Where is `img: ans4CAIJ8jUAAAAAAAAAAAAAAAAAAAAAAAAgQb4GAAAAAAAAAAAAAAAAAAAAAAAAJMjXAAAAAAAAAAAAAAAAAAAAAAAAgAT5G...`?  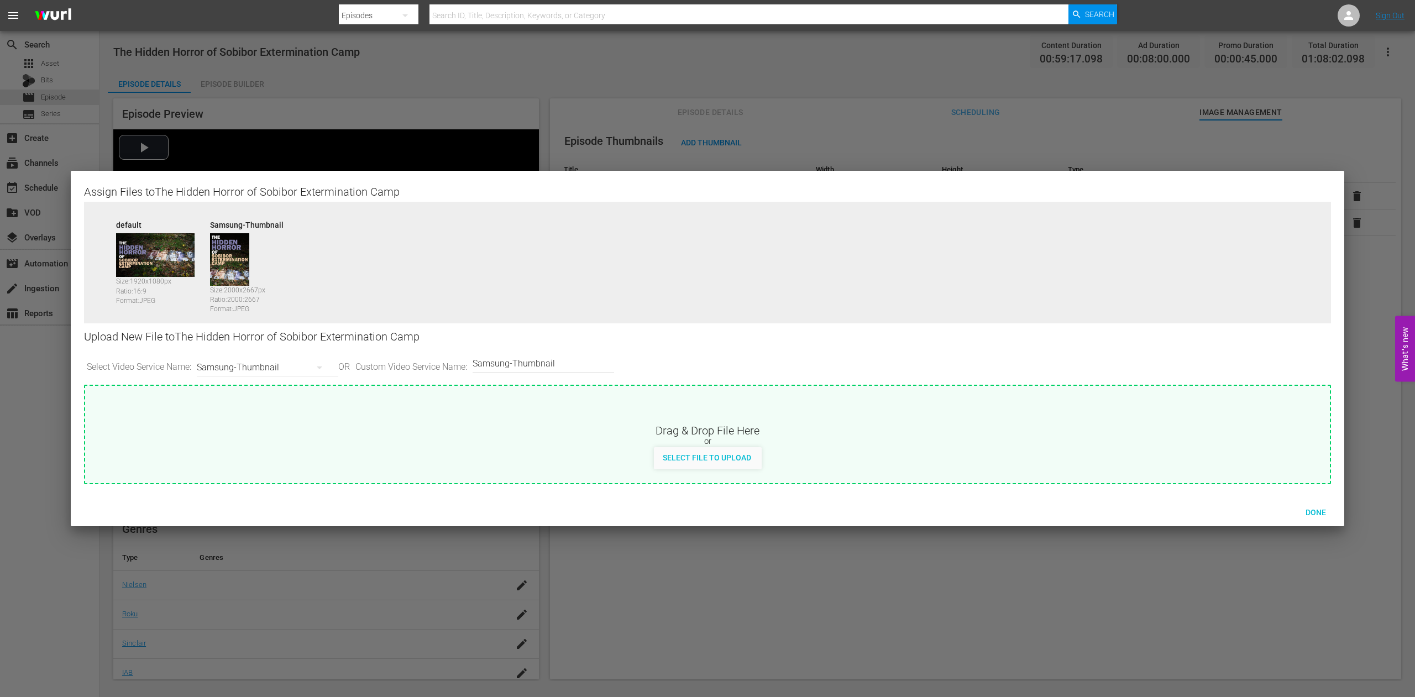
img: ans4CAIJ8jUAAAAAAAAAAAAAAAAAAAAAAAAgQb4GAAAAAAAAAAAAAAAAAAAAAAAAJMjXAAAAAAAAAAAAAAAAAAAAAAAAgAT5G... is located at coordinates (53, 15).